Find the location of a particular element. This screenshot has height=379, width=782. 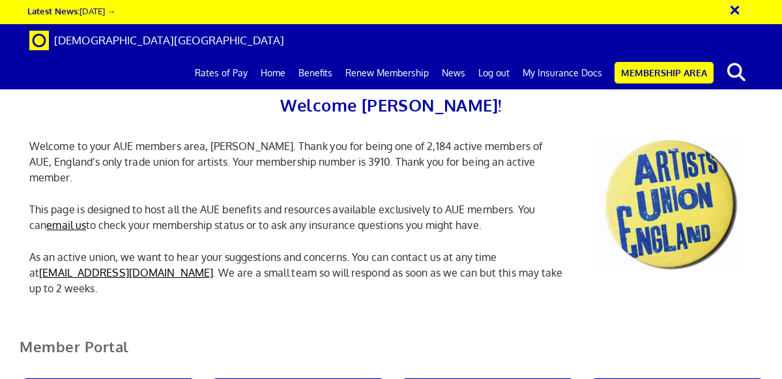

p: As an active union, we want to hear your suggestions and concerns. You can contact us at any time... is located at coordinates (298, 272).